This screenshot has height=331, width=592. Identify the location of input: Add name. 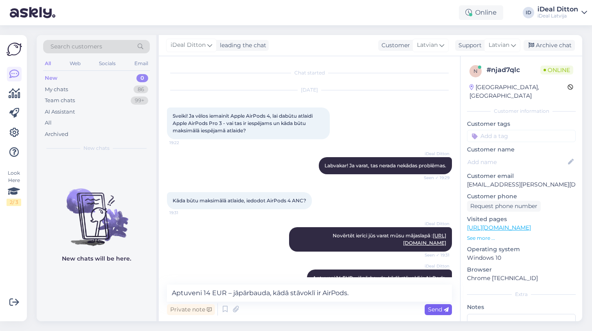
(517, 162).